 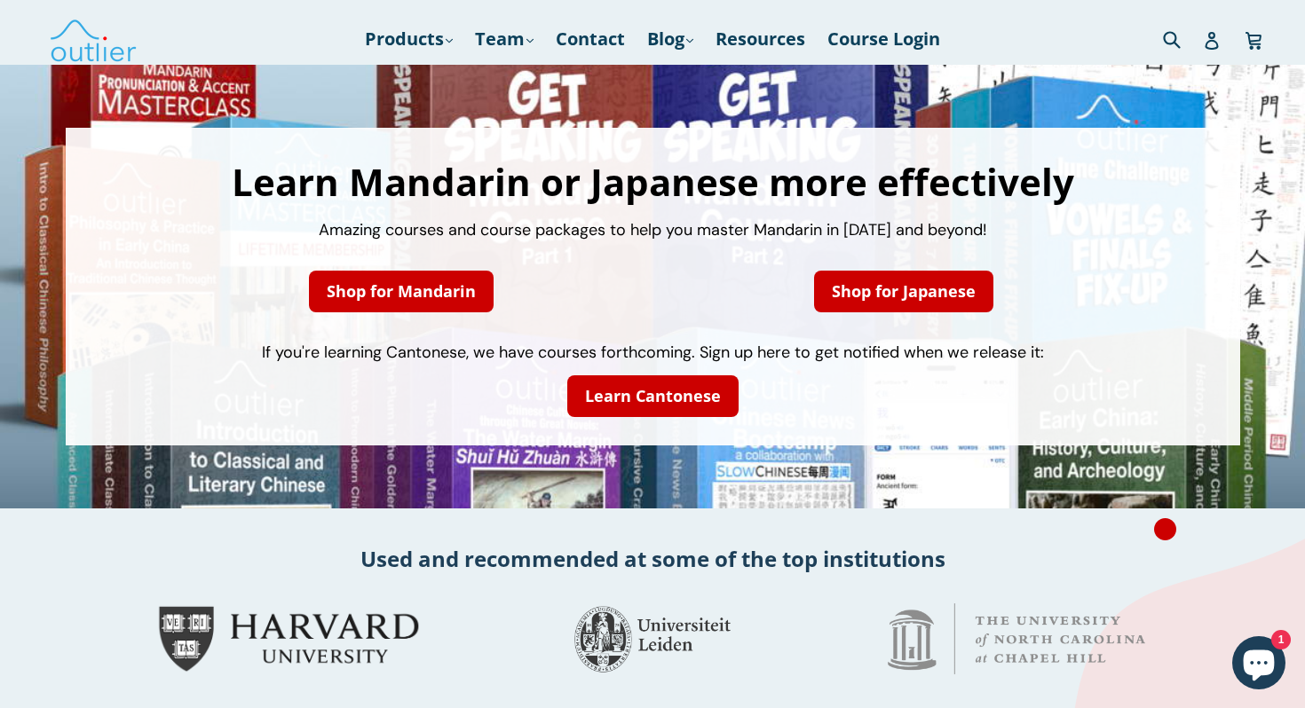 What do you see at coordinates (590, 39) in the screenshot?
I see `a: Contact` at bounding box center [590, 39].